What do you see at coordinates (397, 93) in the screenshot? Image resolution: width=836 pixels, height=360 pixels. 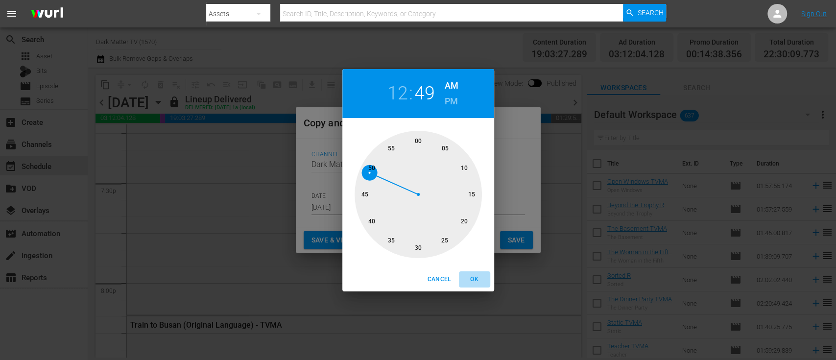 I see `h2: 12` at bounding box center [397, 93].